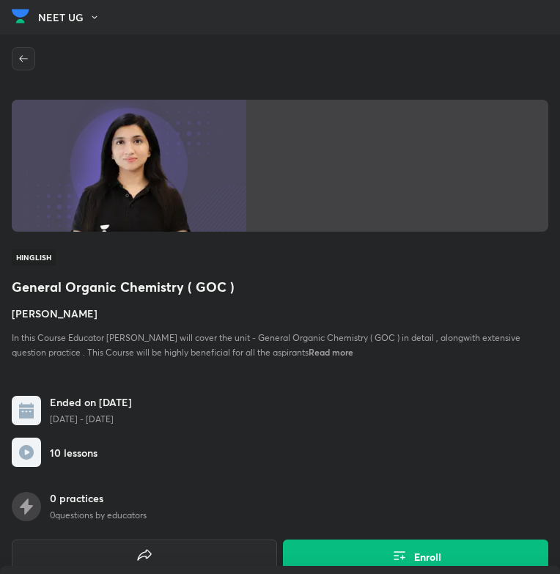  Describe the element at coordinates (73, 452) in the screenshot. I see `h6: 10 lessons` at that location.